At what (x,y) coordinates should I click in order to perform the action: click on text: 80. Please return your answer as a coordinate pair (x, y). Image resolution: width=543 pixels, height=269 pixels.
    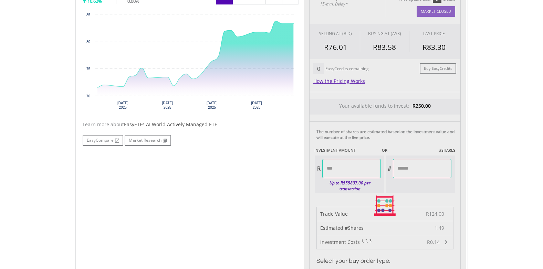
    Looking at the image, I should click on (88, 42).